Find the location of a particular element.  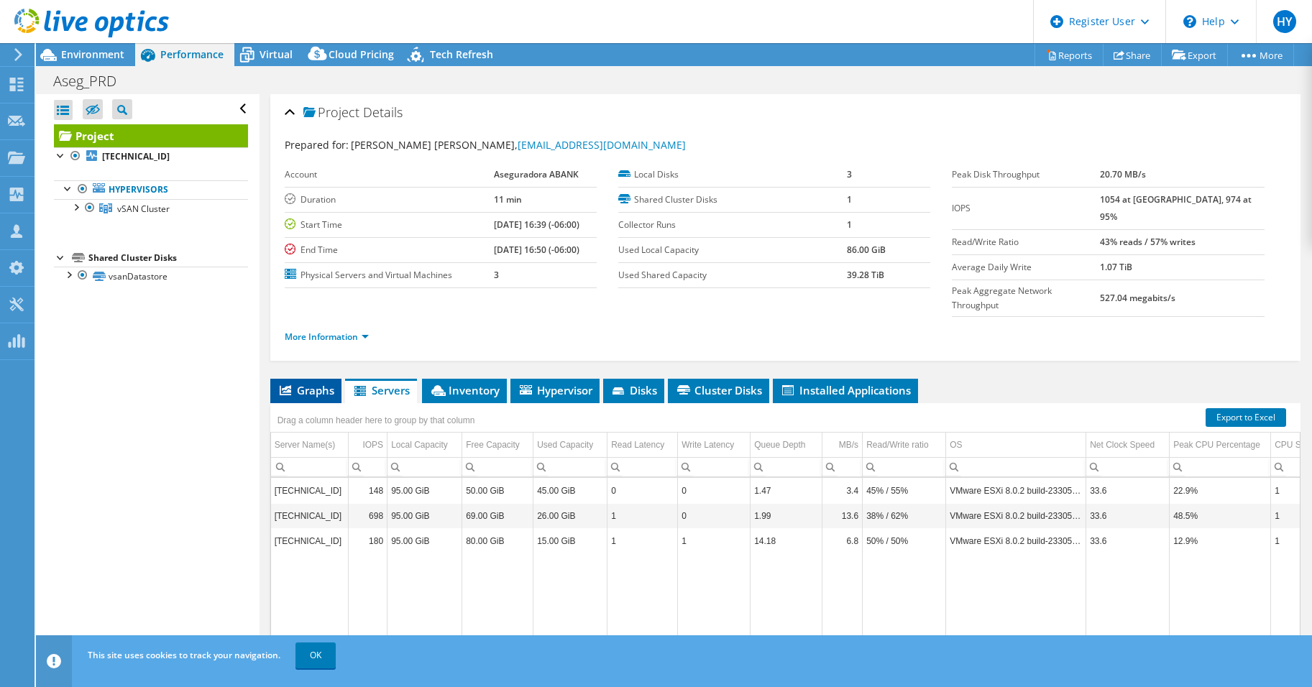

td: OS Column is located at coordinates (1016, 445).